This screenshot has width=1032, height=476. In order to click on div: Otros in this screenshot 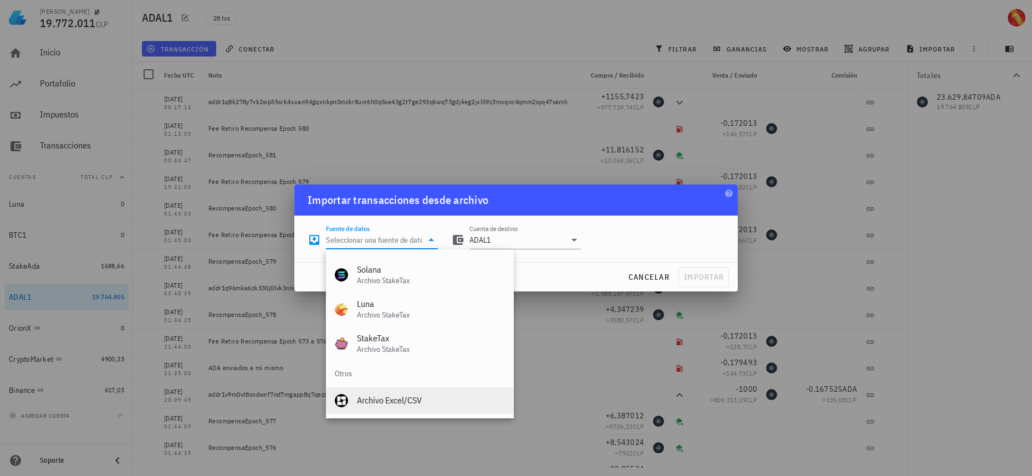, I will do `click(419, 374)`.